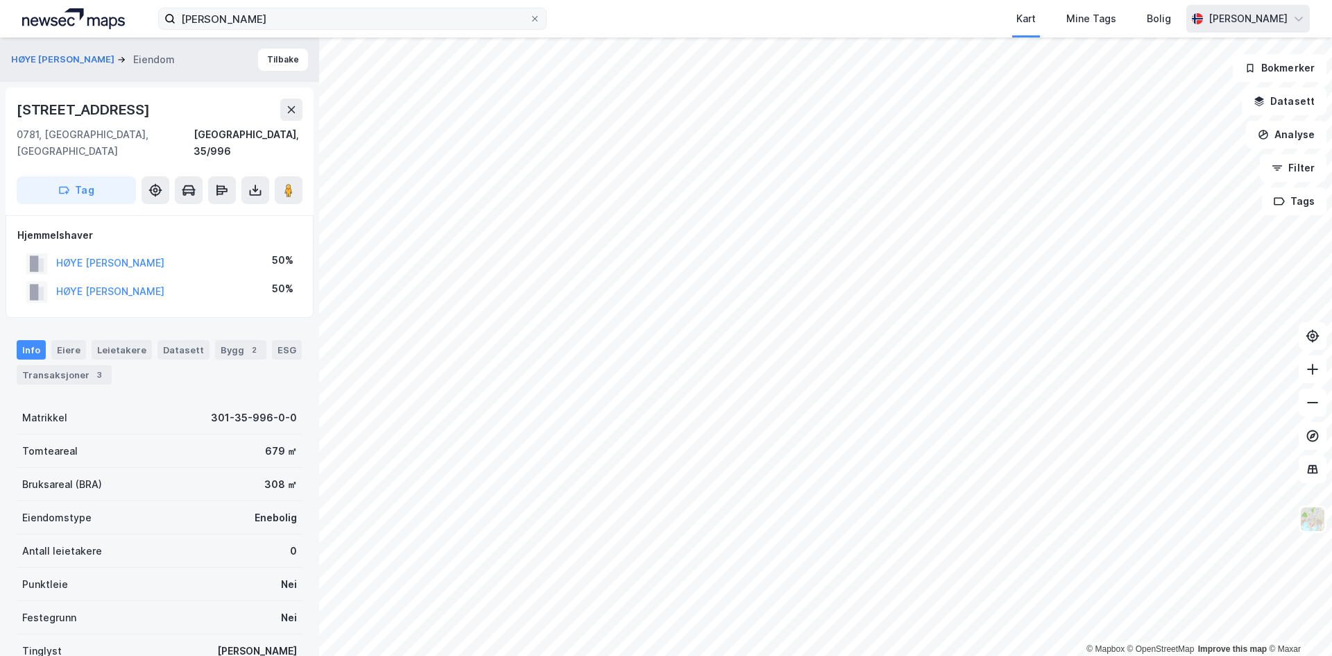 The image size is (1332, 656). What do you see at coordinates (57, 518) in the screenshot?
I see `div: Eiendomstype` at bounding box center [57, 518].